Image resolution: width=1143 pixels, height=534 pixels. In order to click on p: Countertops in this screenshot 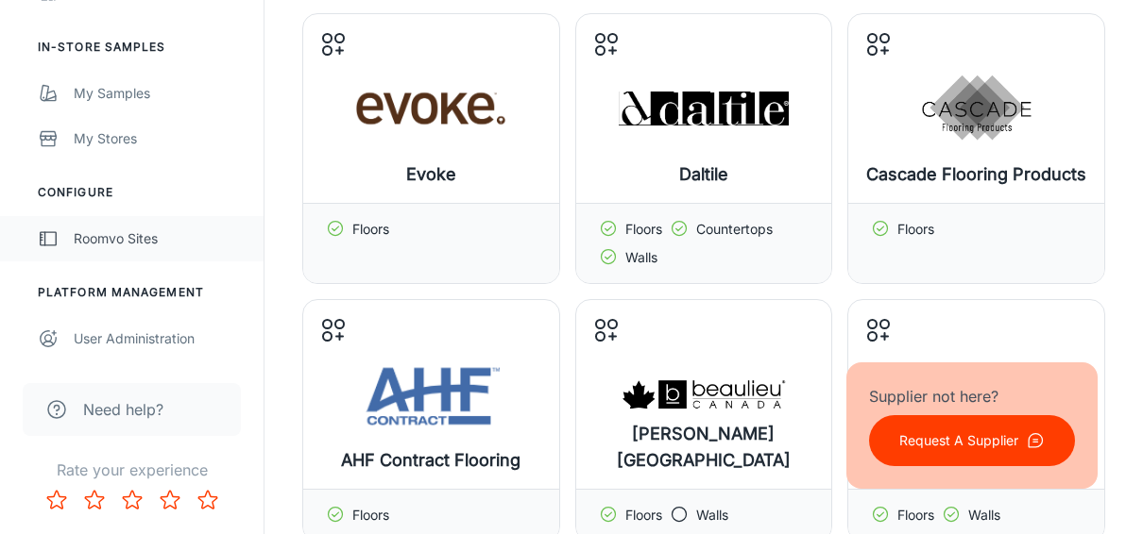, I will do `click(734, 229)`.